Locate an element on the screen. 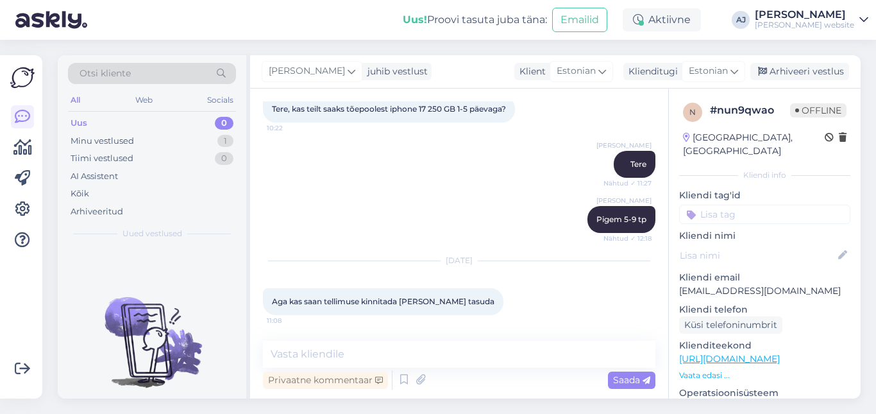 This screenshot has height=414, width=876. input: Lisa tag is located at coordinates (765, 214).